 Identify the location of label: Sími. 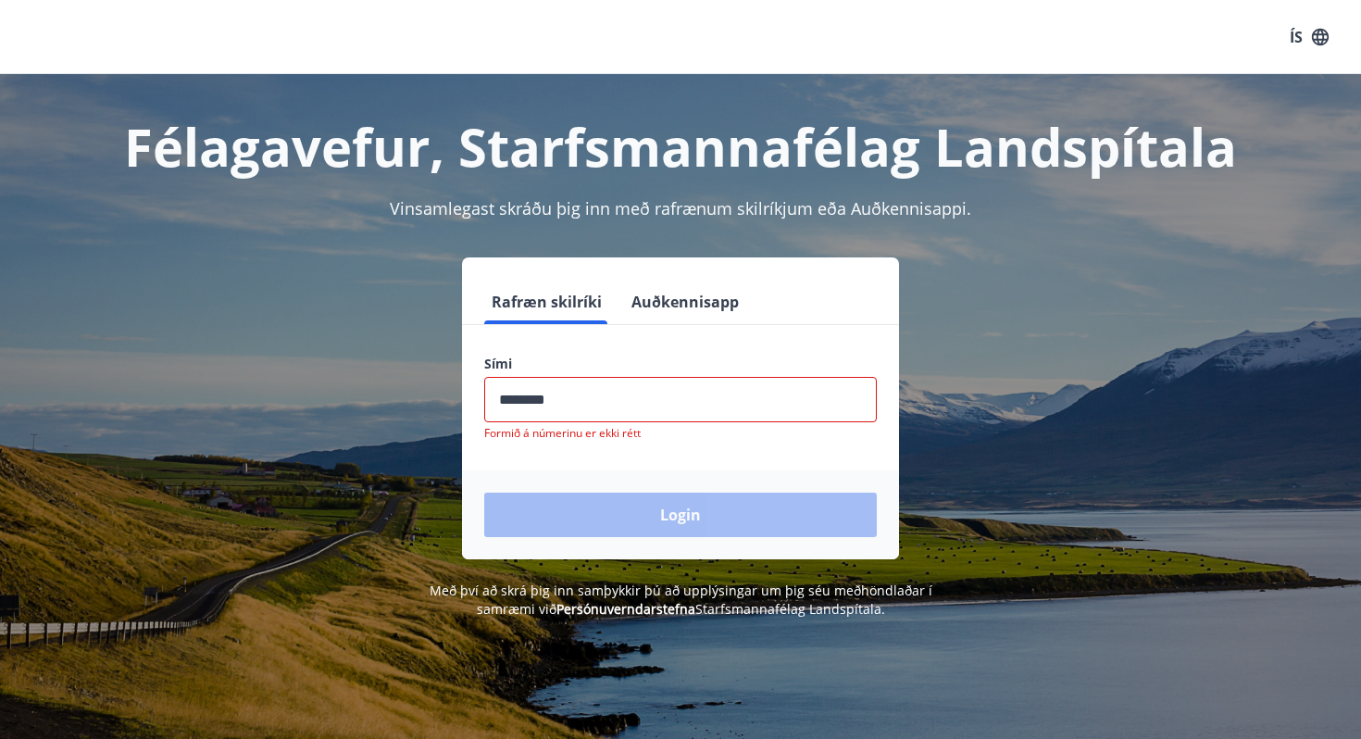
(681, 364).